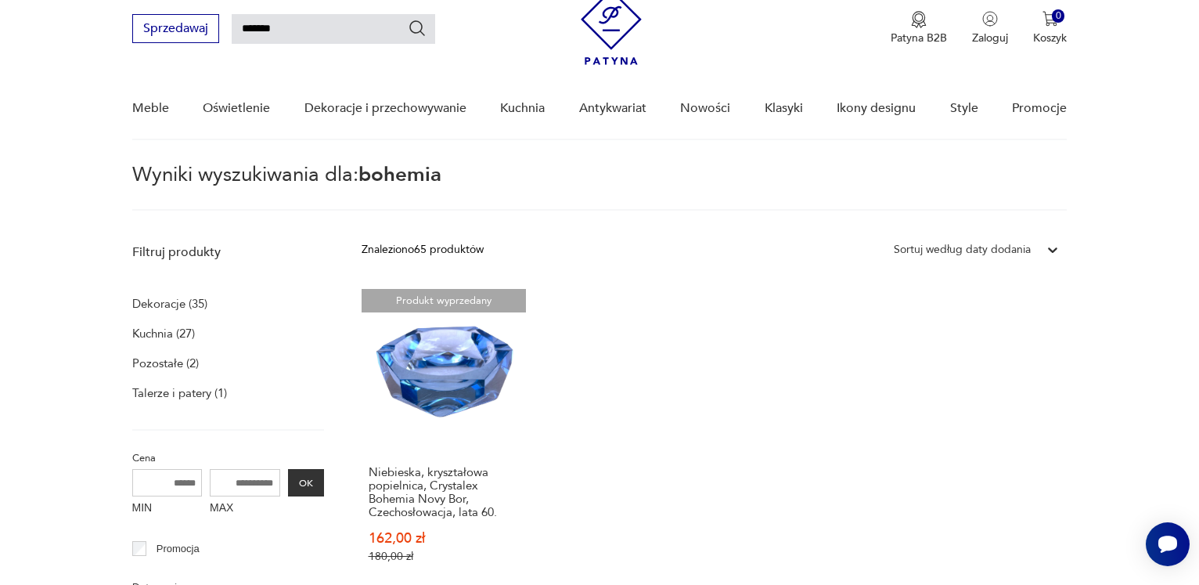  I want to click on a: Talerze i patery (1), so click(179, 393).